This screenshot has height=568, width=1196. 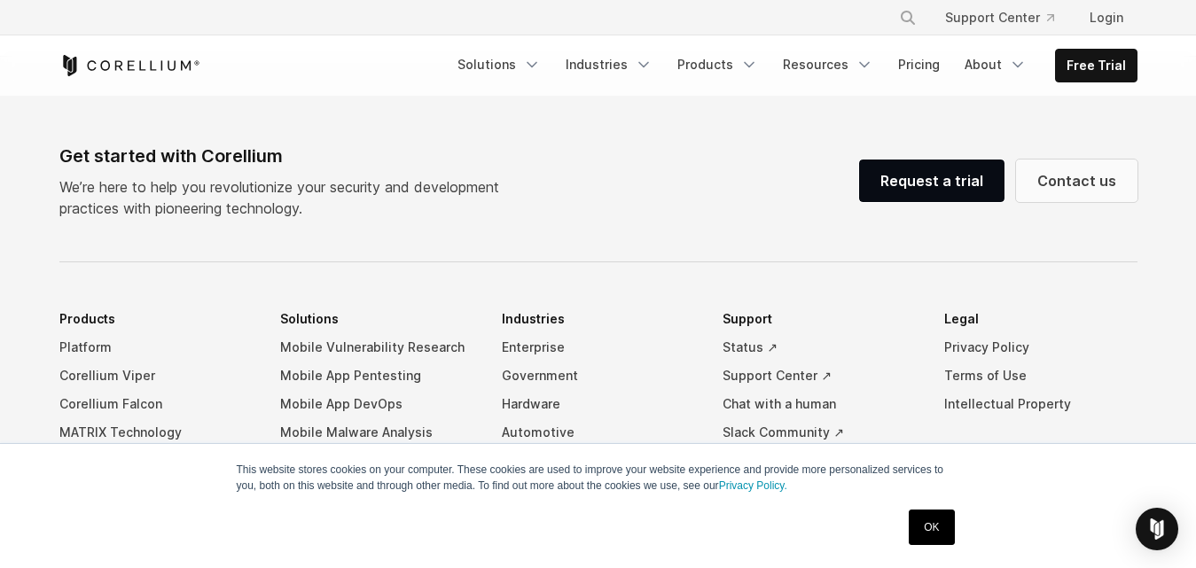 I want to click on a: Chat with a human, so click(x=819, y=404).